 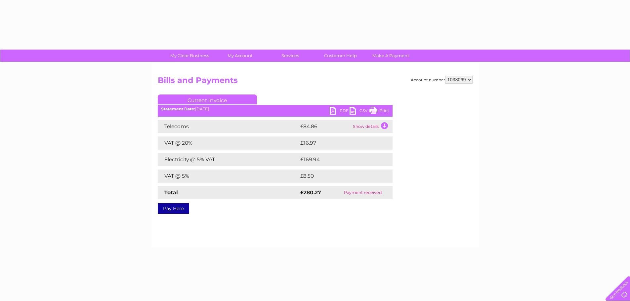 I want to click on b: Statement Date:, so click(x=178, y=109).